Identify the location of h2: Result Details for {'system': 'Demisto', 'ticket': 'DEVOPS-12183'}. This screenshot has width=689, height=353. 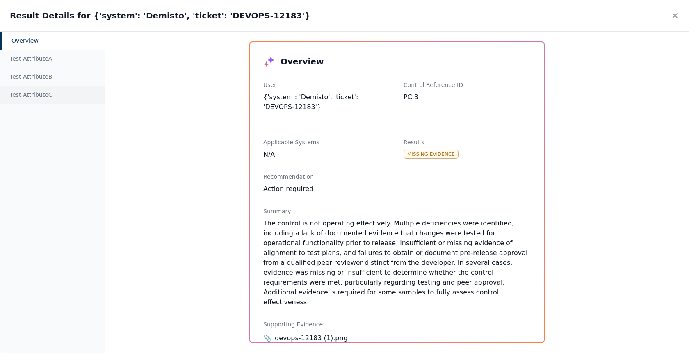
(160, 16).